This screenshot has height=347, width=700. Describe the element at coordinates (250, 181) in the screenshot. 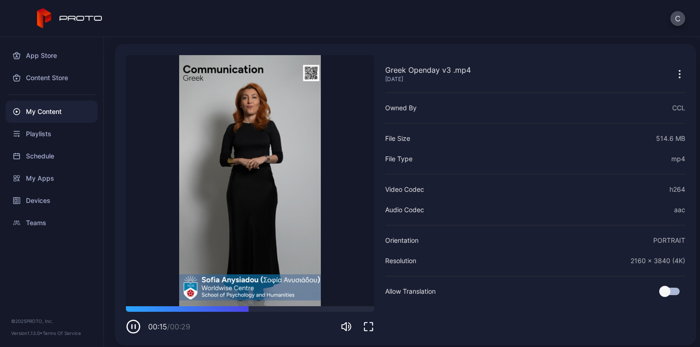

I see `video: Sorry, your browser doesn‘t support embedded videos` at that location.